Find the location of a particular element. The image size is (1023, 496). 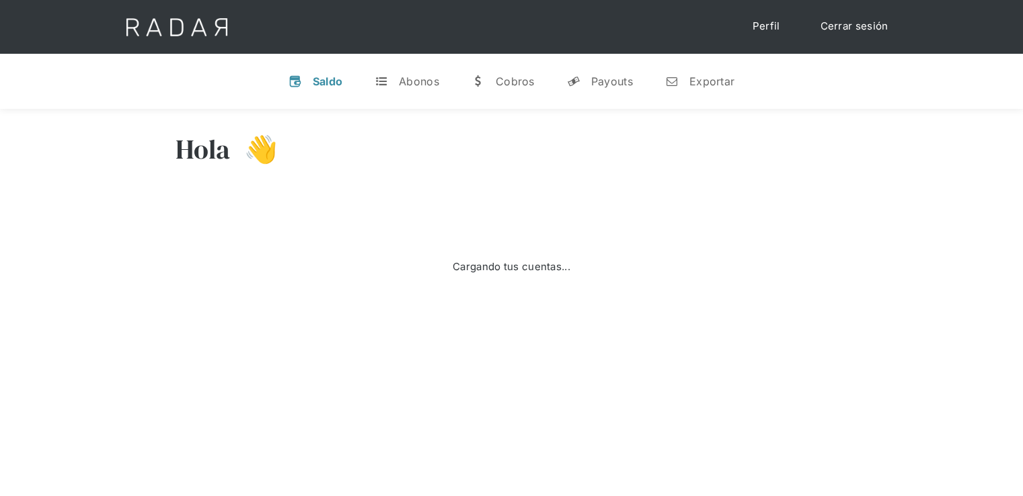

a: Cerrar sesión is located at coordinates (854, 26).